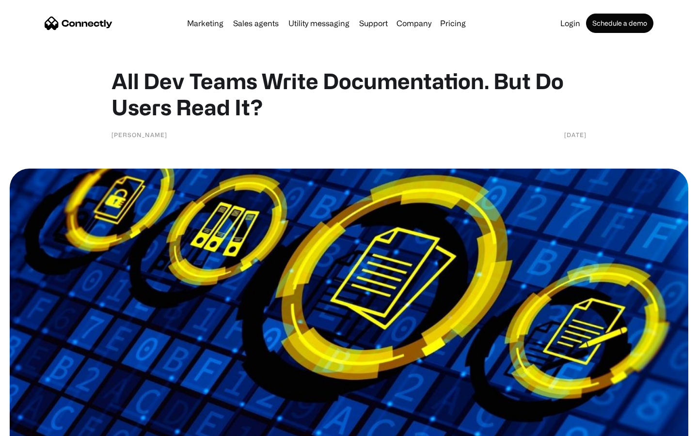 The width and height of the screenshot is (698, 436). What do you see at coordinates (319, 23) in the screenshot?
I see `a: Utility messaging` at bounding box center [319, 23].